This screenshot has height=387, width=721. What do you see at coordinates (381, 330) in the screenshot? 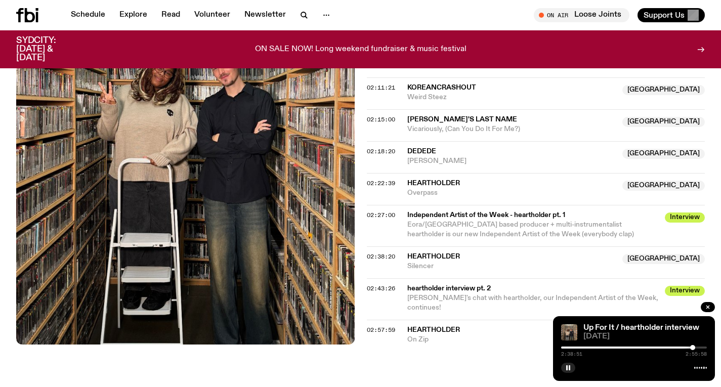
I see `button: 02:57:59` at bounding box center [381, 330].